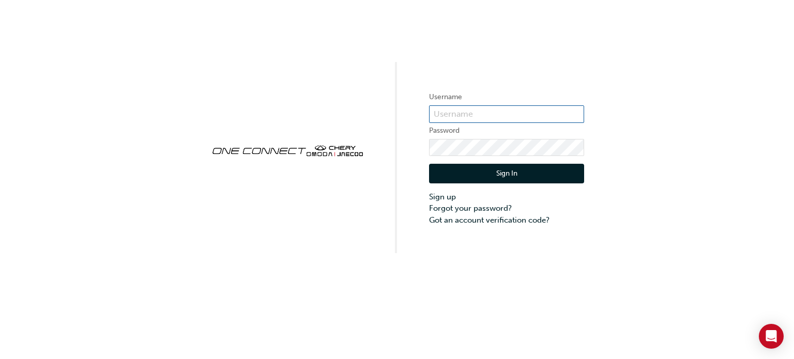 The image size is (794, 359). I want to click on label: Username, so click(507, 97).